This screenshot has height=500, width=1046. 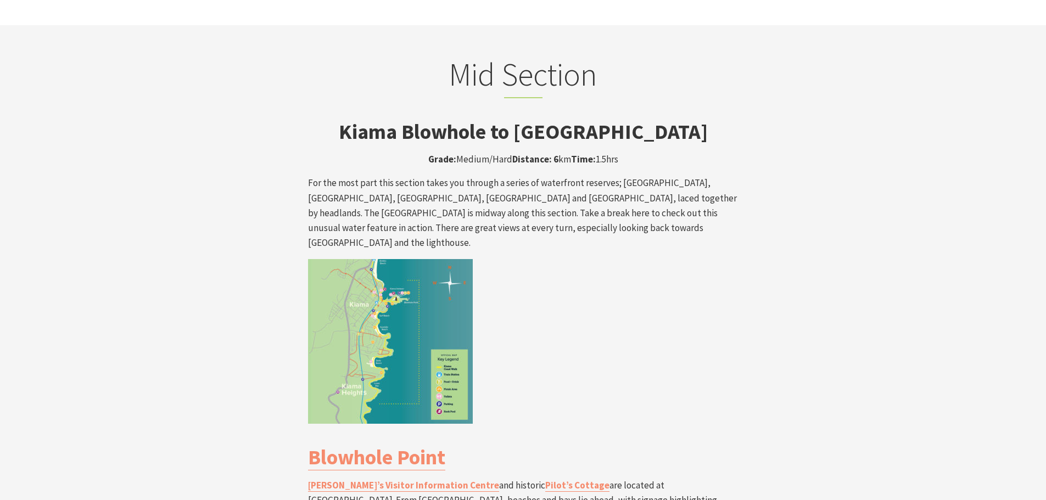 I want to click on strong: Time:, so click(x=583, y=159).